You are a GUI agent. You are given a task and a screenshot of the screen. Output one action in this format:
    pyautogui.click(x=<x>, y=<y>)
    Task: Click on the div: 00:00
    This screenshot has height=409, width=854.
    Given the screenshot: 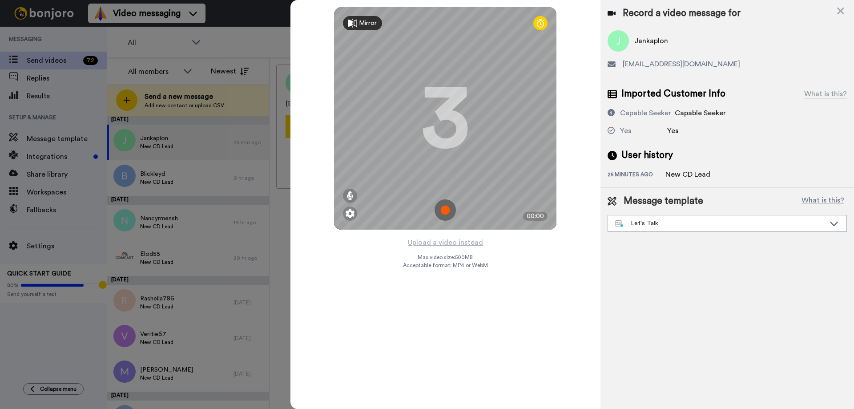 What is the action you would take?
    pyautogui.click(x=535, y=216)
    